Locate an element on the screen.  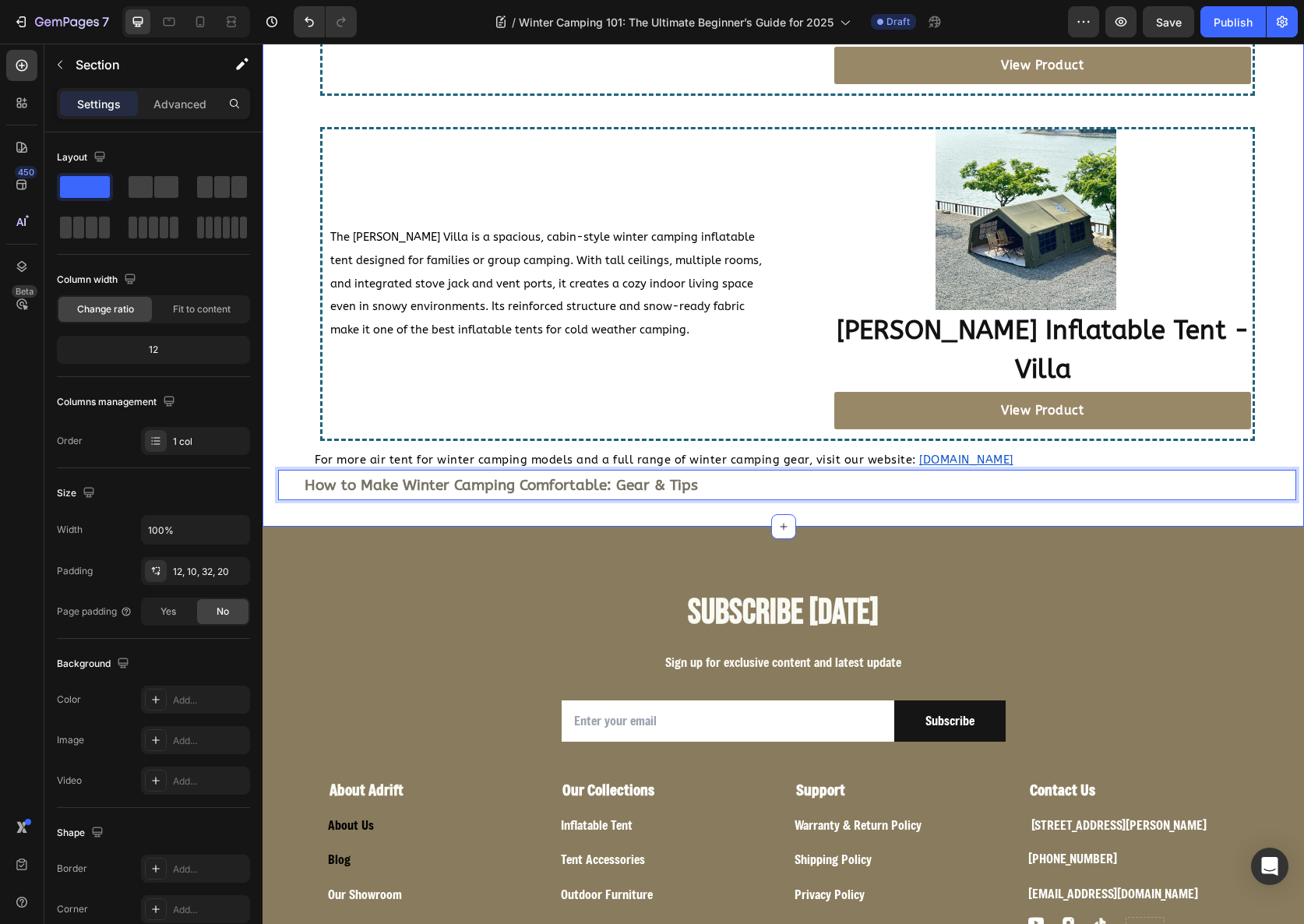
p: Settings is located at coordinates (99, 103).